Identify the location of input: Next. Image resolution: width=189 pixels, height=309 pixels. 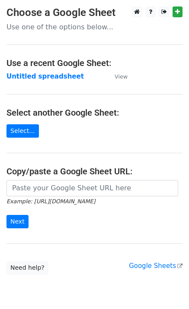
(17, 222).